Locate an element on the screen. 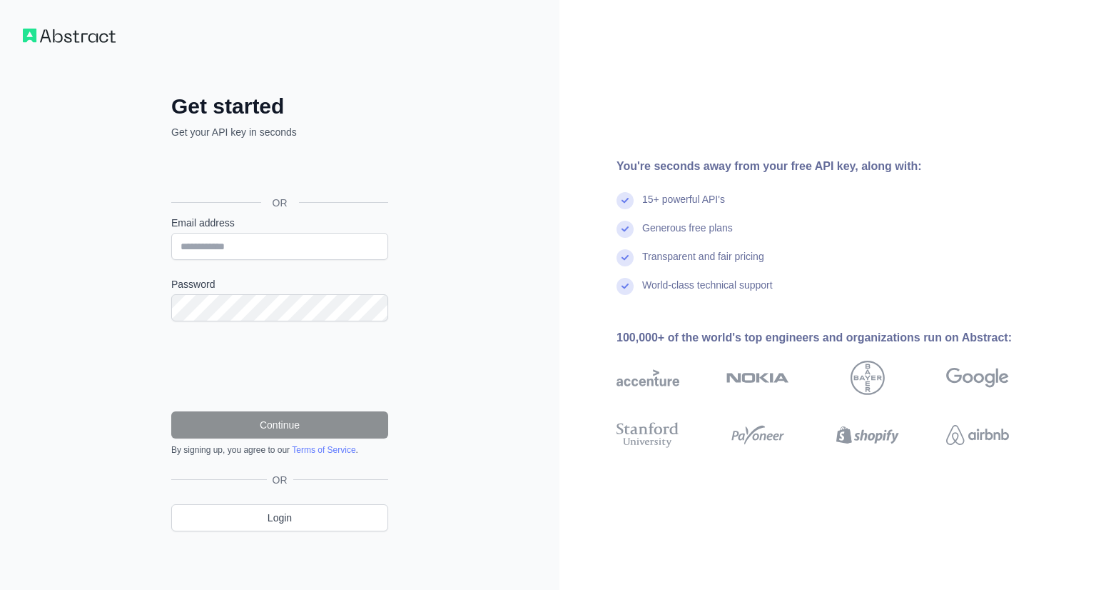 The image size is (1096, 590). a: Login is located at coordinates (280, 518).